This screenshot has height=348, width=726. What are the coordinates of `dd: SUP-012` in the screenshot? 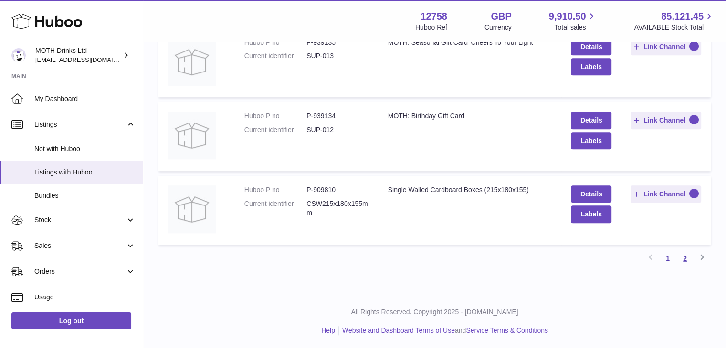 It's located at (337, 130).